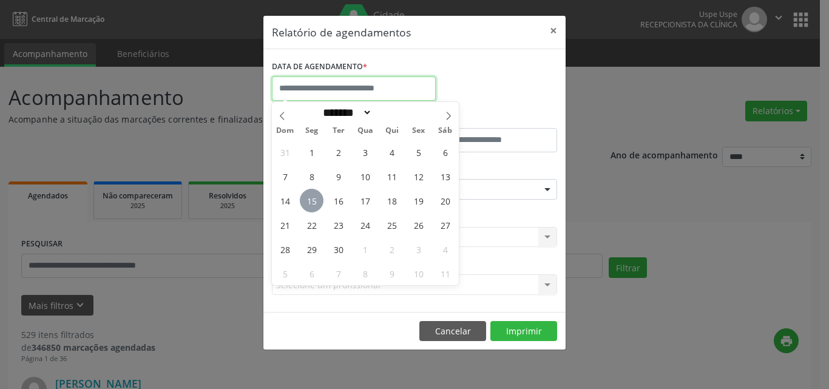 This screenshot has width=829, height=389. What do you see at coordinates (311, 249) in the screenshot?
I see `span: Setembro 29, 2025` at bounding box center [311, 249].